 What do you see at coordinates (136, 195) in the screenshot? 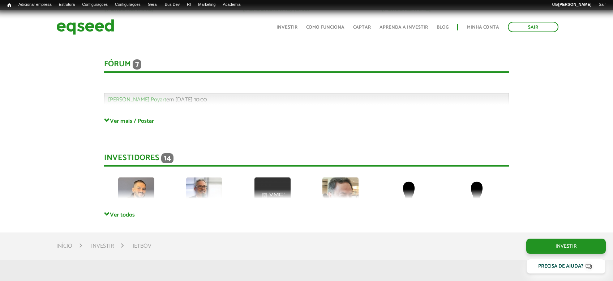
I see `img: picture-72979-1756068561.jpg` at bounding box center [136, 195].